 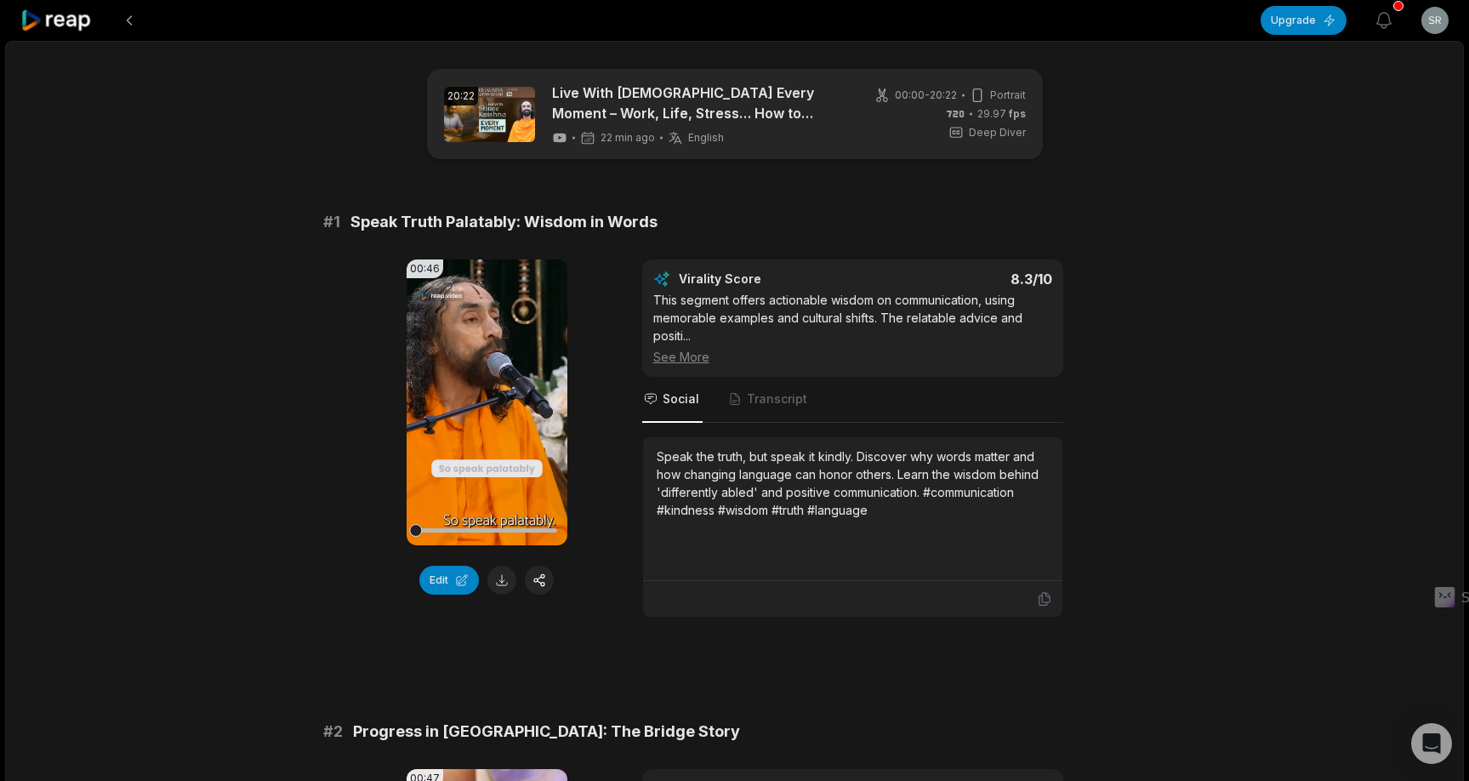 I want to click on button: Upgrade, so click(x=1303, y=20).